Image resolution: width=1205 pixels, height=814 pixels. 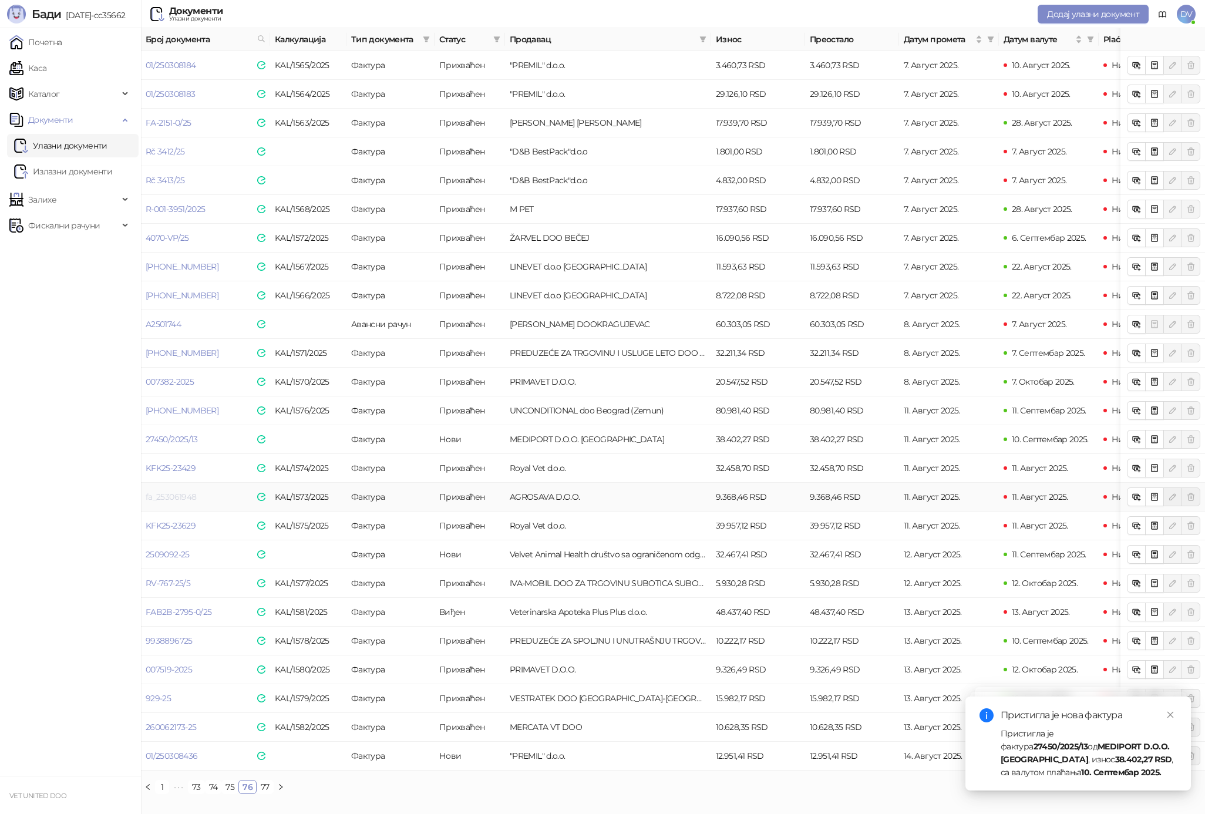 I want to click on img: Logo, so click(x=16, y=14).